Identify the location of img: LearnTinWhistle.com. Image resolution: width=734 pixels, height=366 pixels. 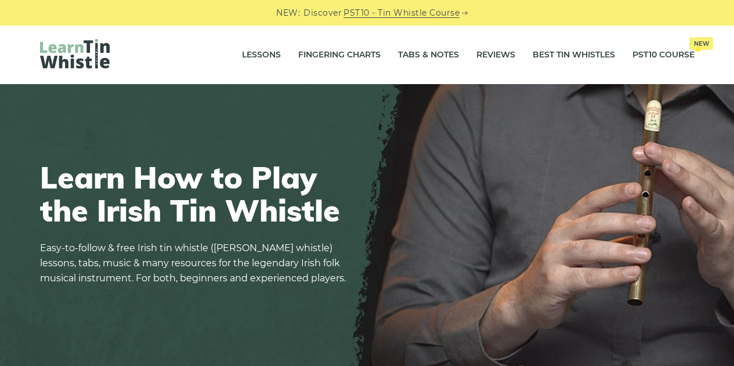
(75, 53).